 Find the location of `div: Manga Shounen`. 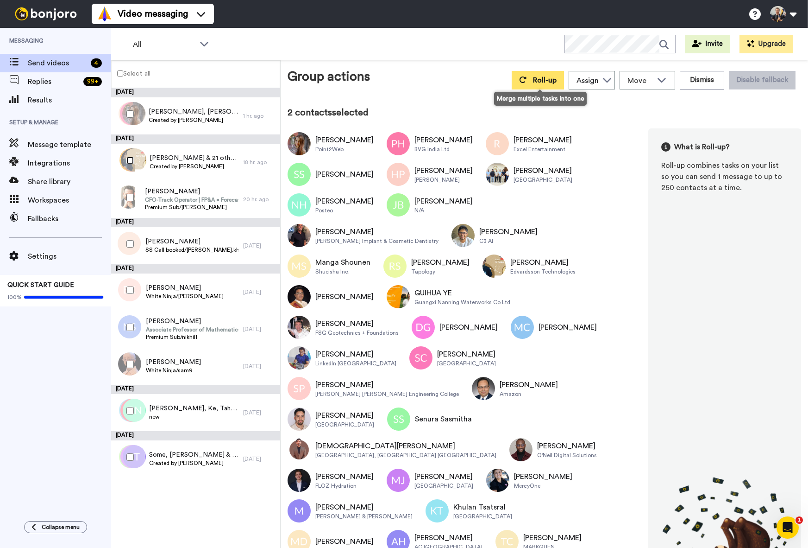

div: Manga Shounen is located at coordinates (343, 262).